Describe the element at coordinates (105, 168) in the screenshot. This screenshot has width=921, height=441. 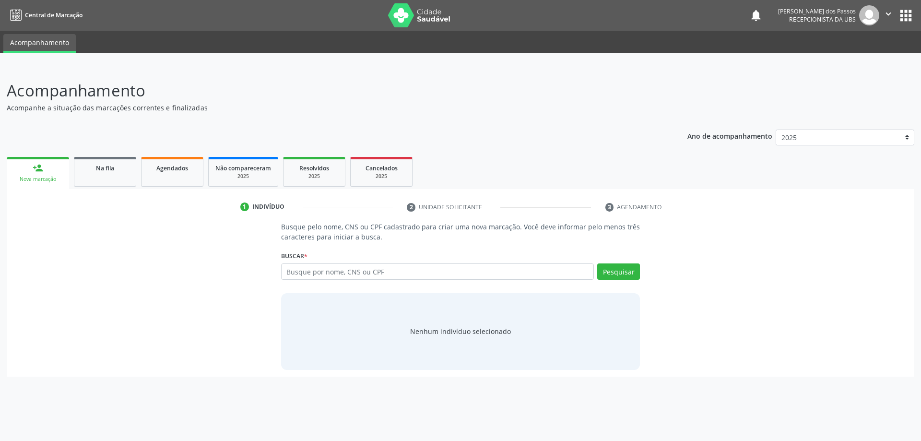
I see `span: Na fila` at that location.